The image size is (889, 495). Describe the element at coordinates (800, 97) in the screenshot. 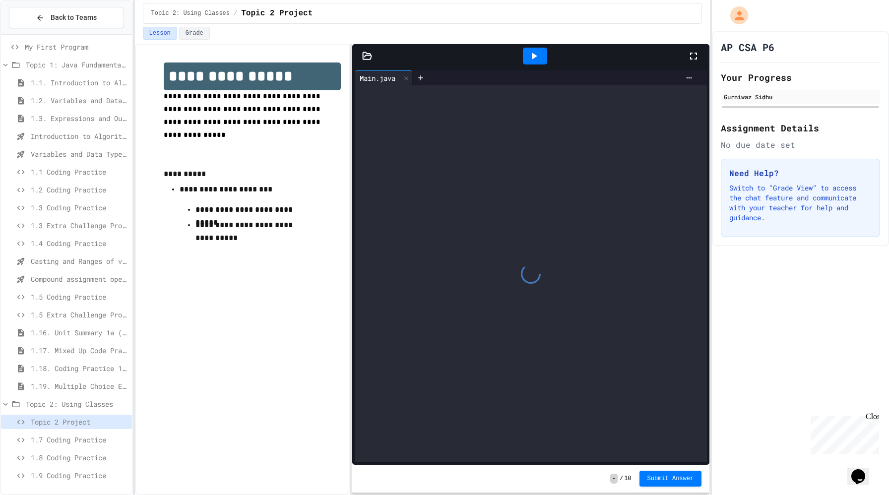

I see `div: Gurniwaz Sidhu` at that location.